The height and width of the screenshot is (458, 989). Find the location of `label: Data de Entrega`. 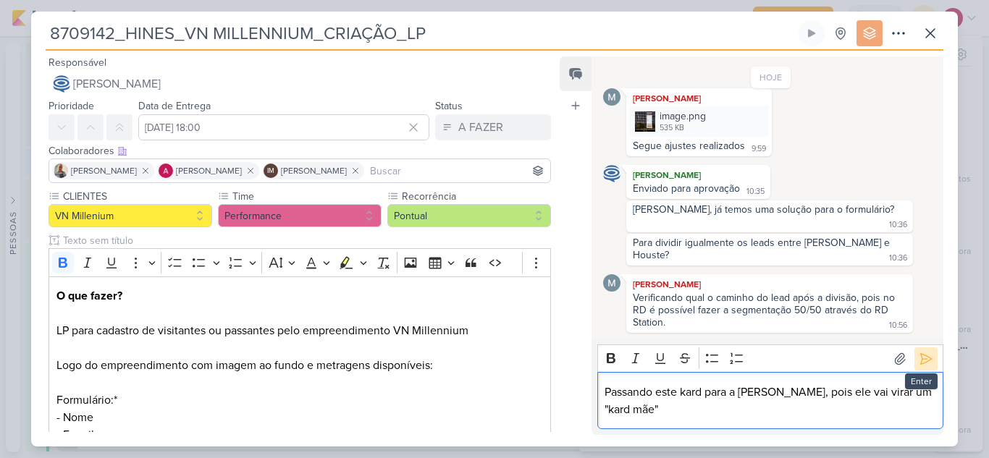

label: Data de Entrega is located at coordinates (175, 106).